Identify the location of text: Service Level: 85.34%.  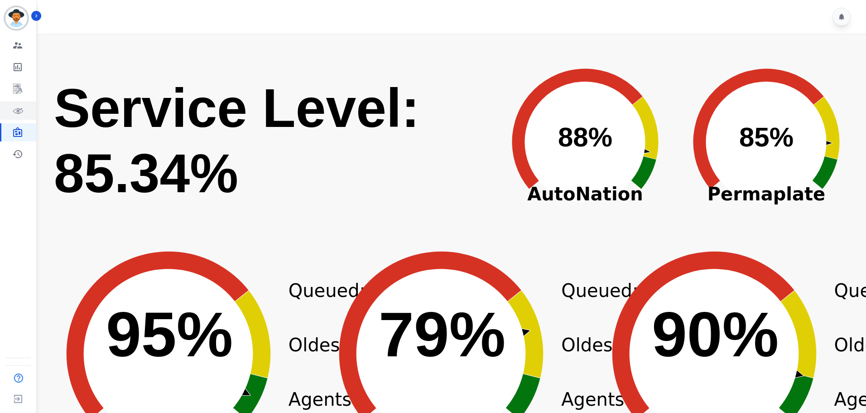
(236, 140).